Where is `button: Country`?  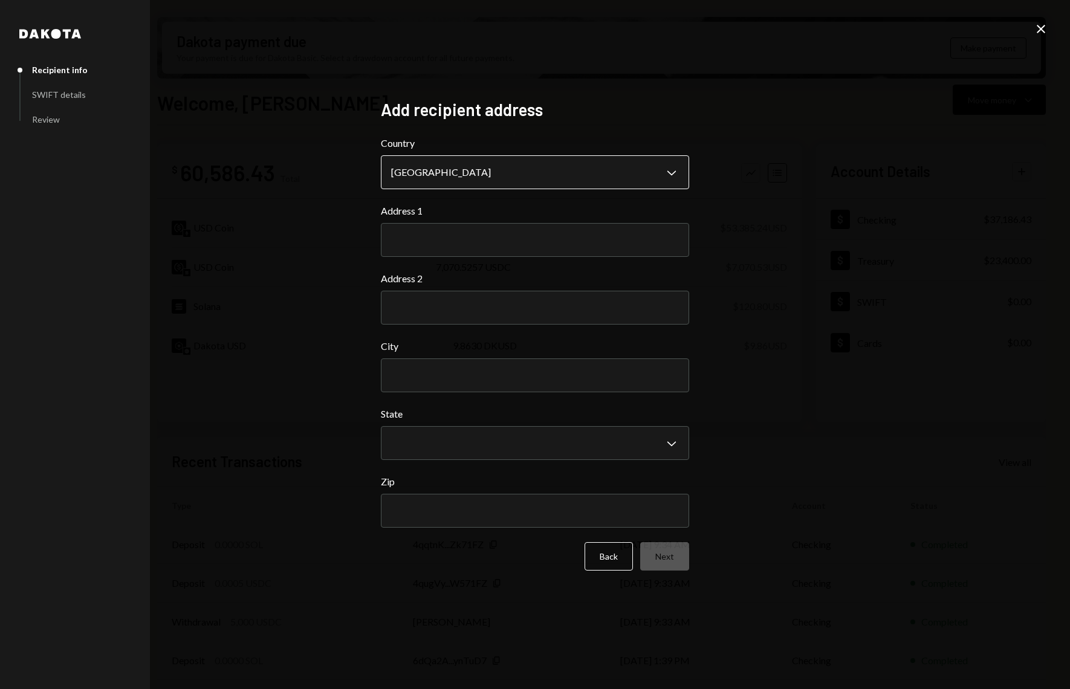 button: Country is located at coordinates (535, 172).